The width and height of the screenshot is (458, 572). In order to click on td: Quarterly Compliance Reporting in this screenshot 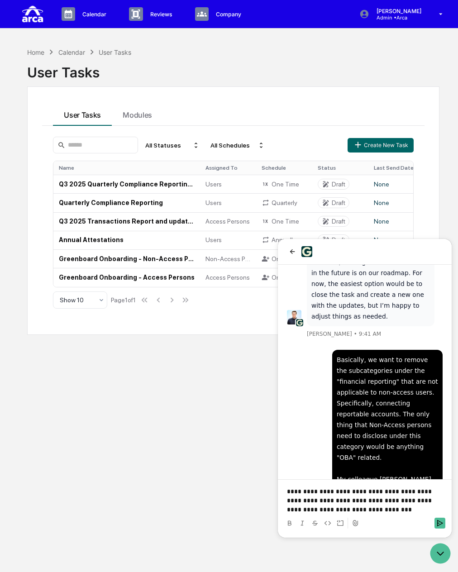, I will do `click(127, 202)`.